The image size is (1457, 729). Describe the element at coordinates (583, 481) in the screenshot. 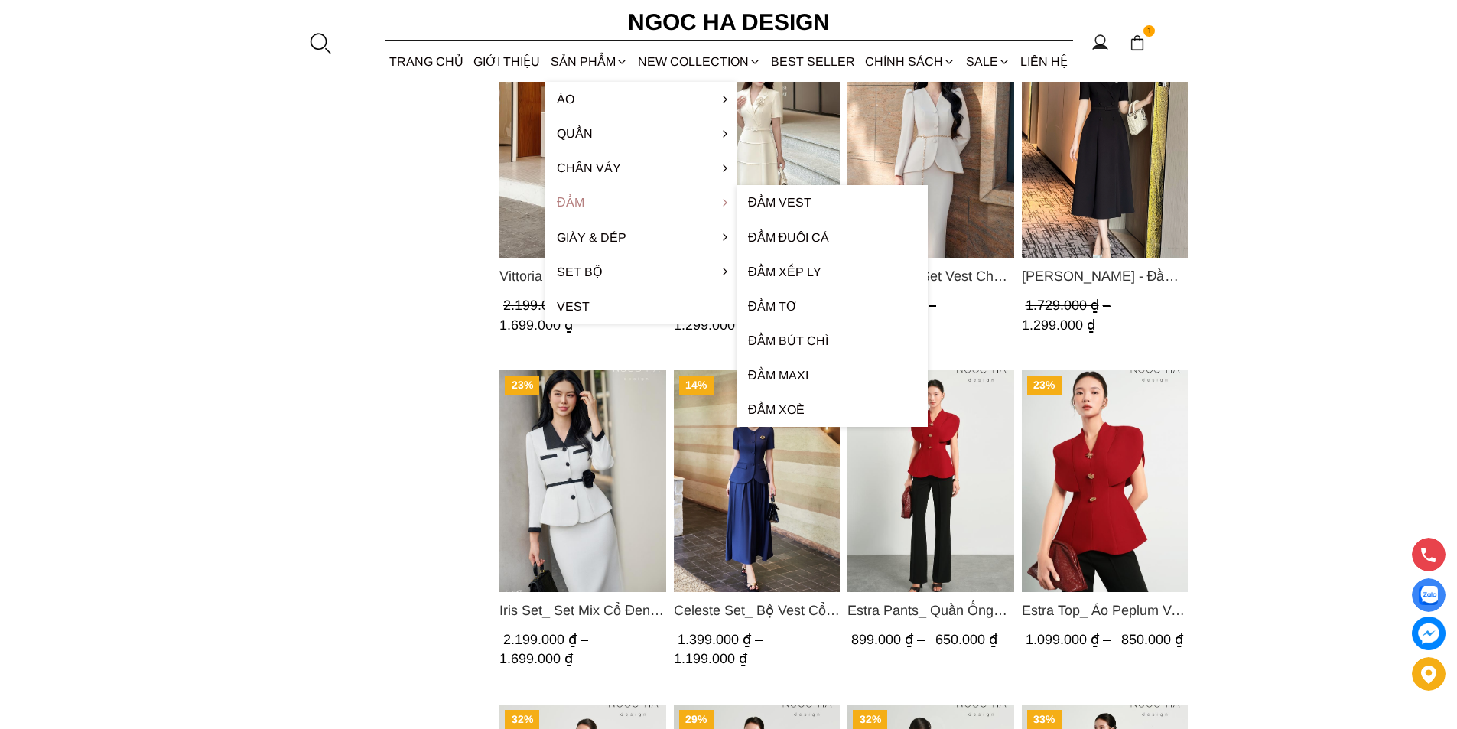

I see `img: Iris Set_ Set Mix Cổ Đen Chân Váy Bút Chì Màu Trắng Kèm Đai Hoa BJ117` at that location.